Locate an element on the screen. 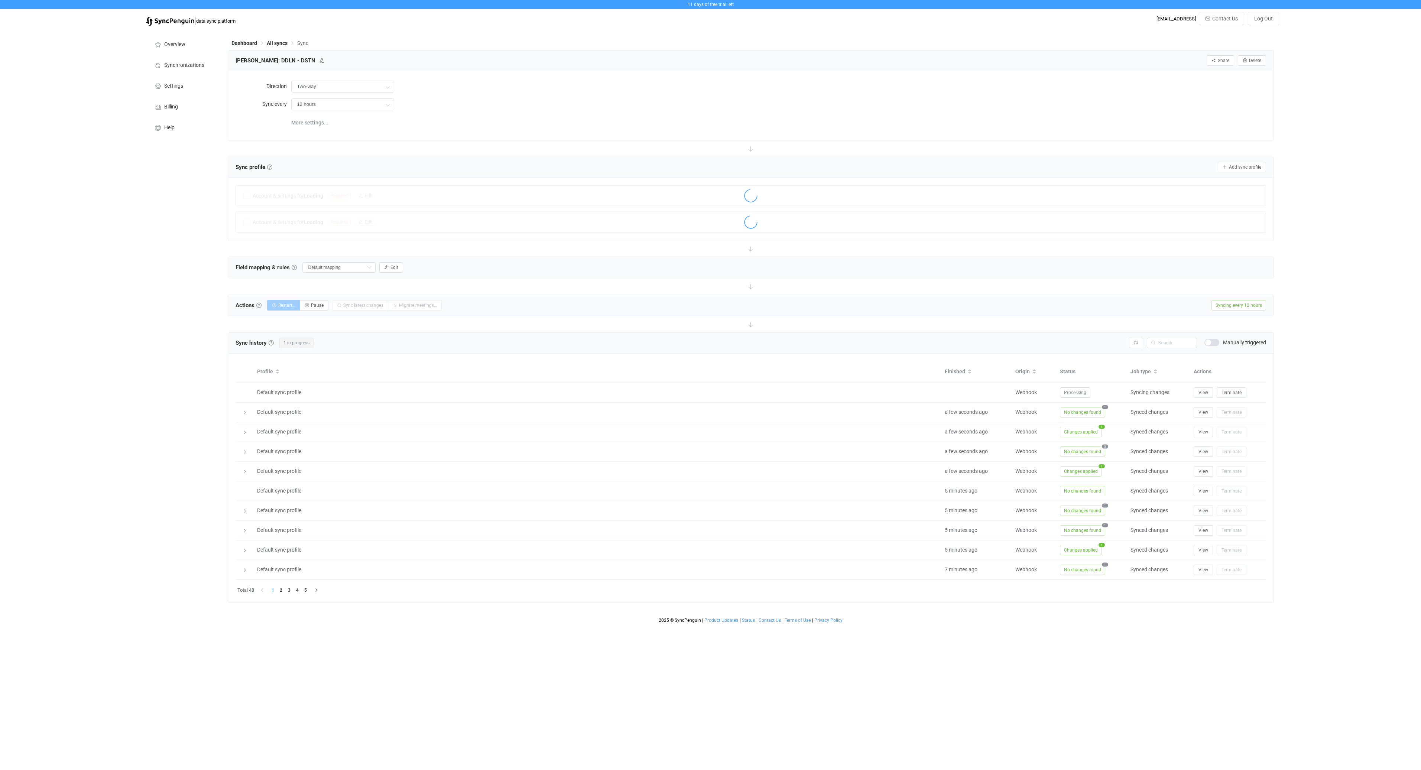 This screenshot has width=1421, height=770. a: Settings is located at coordinates (183, 85).